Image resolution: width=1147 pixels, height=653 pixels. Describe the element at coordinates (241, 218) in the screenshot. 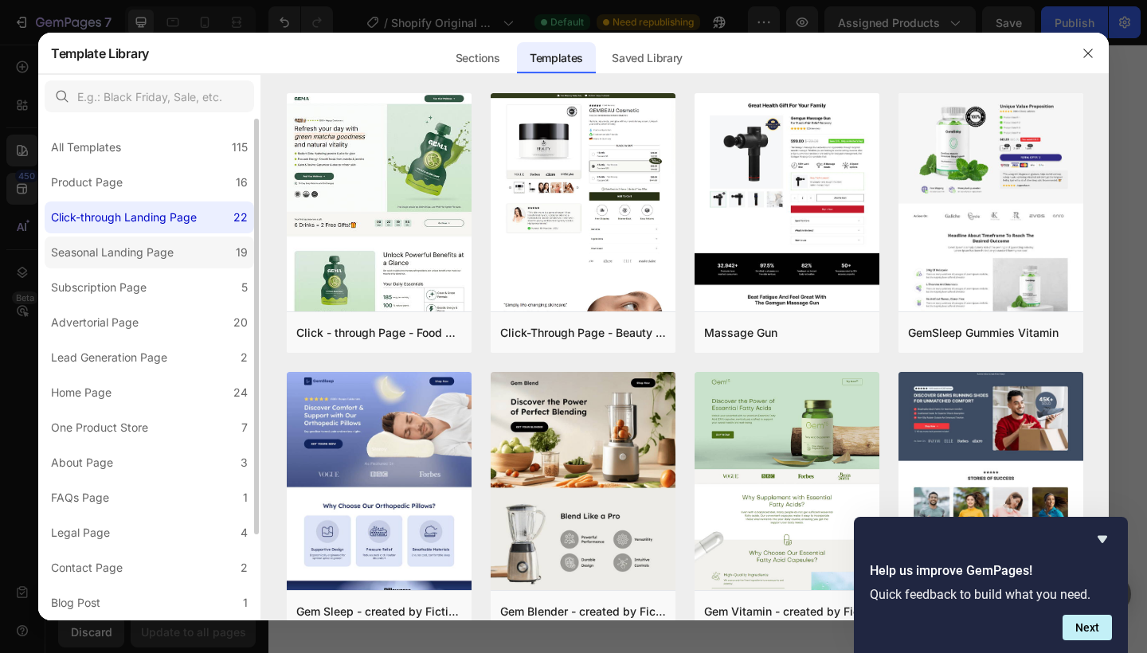

I see `div: 22` at that location.